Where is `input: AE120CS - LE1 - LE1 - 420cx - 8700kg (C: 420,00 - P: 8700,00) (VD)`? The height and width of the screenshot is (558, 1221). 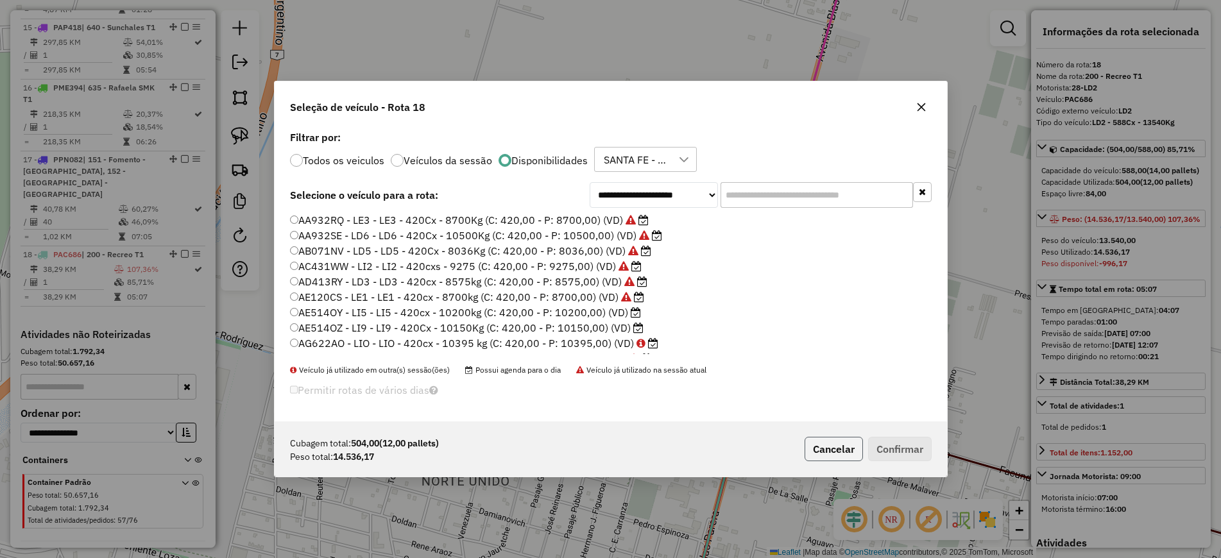 input: AE120CS - LE1 - LE1 - 420cx - 8700kg (C: 420,00 - P: 8700,00) (VD) is located at coordinates (294, 296).